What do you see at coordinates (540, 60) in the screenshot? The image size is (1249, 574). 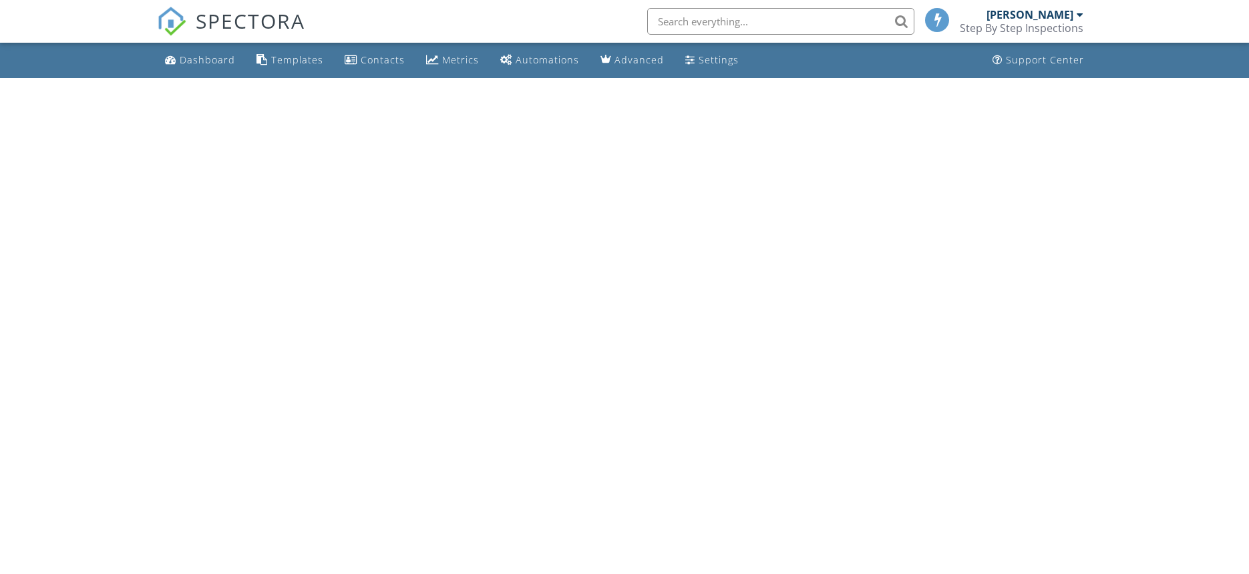 I see `a: Automations (Basic)` at bounding box center [540, 60].